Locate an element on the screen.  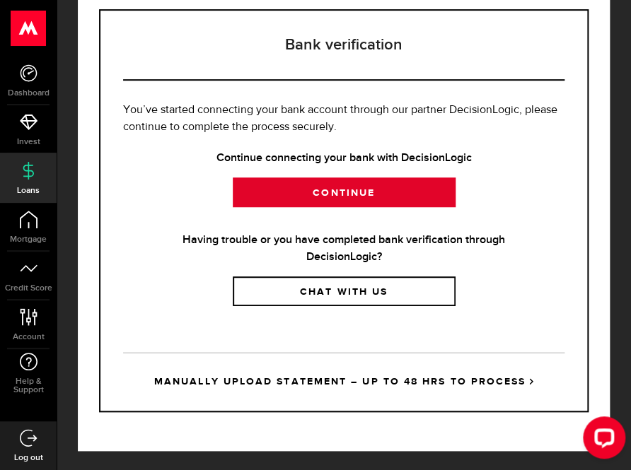
h3: Bank verification is located at coordinates (344, 45).